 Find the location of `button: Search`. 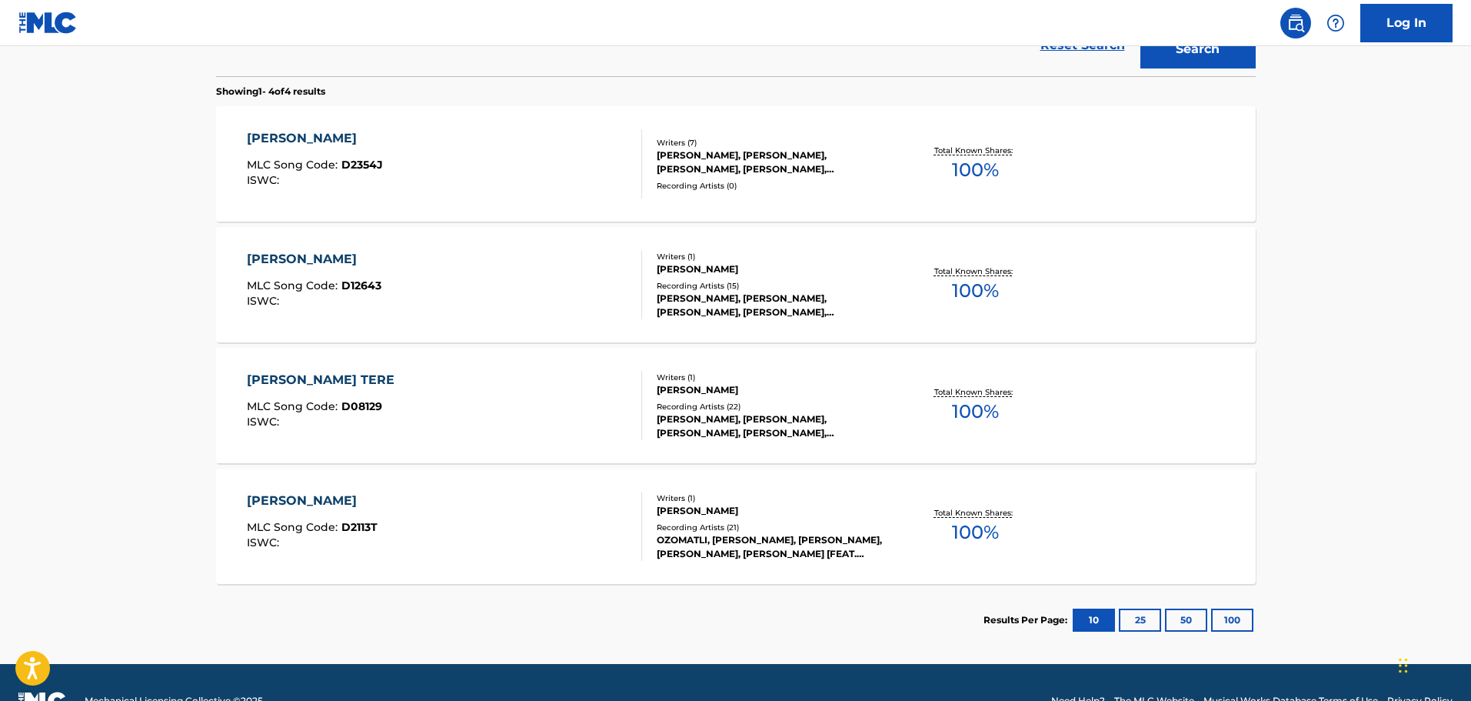

button: Search is located at coordinates (1198, 49).